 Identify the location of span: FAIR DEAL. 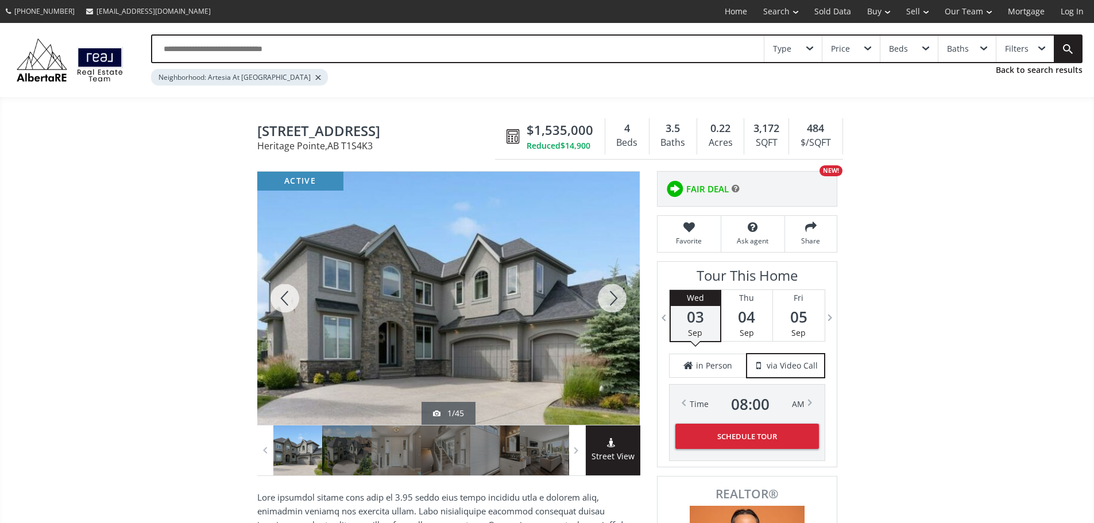
(707, 189).